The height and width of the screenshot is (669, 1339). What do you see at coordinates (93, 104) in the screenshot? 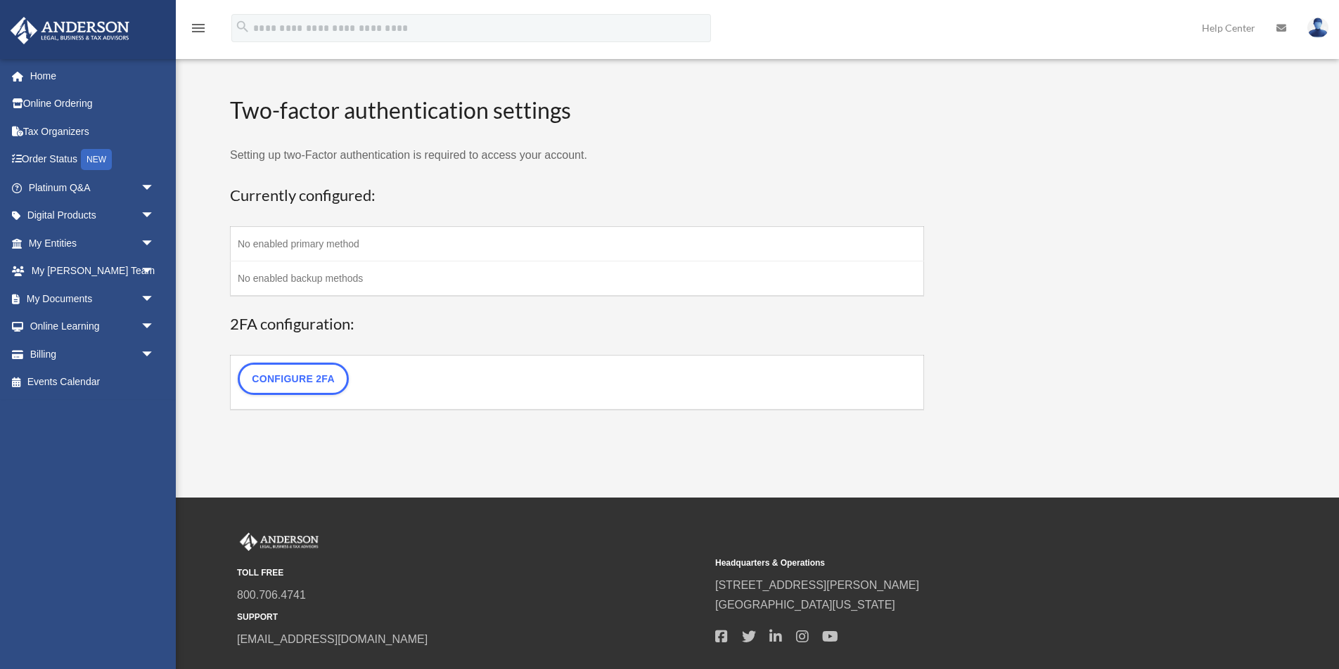
I see `a: Online Ordering` at bounding box center [93, 104].